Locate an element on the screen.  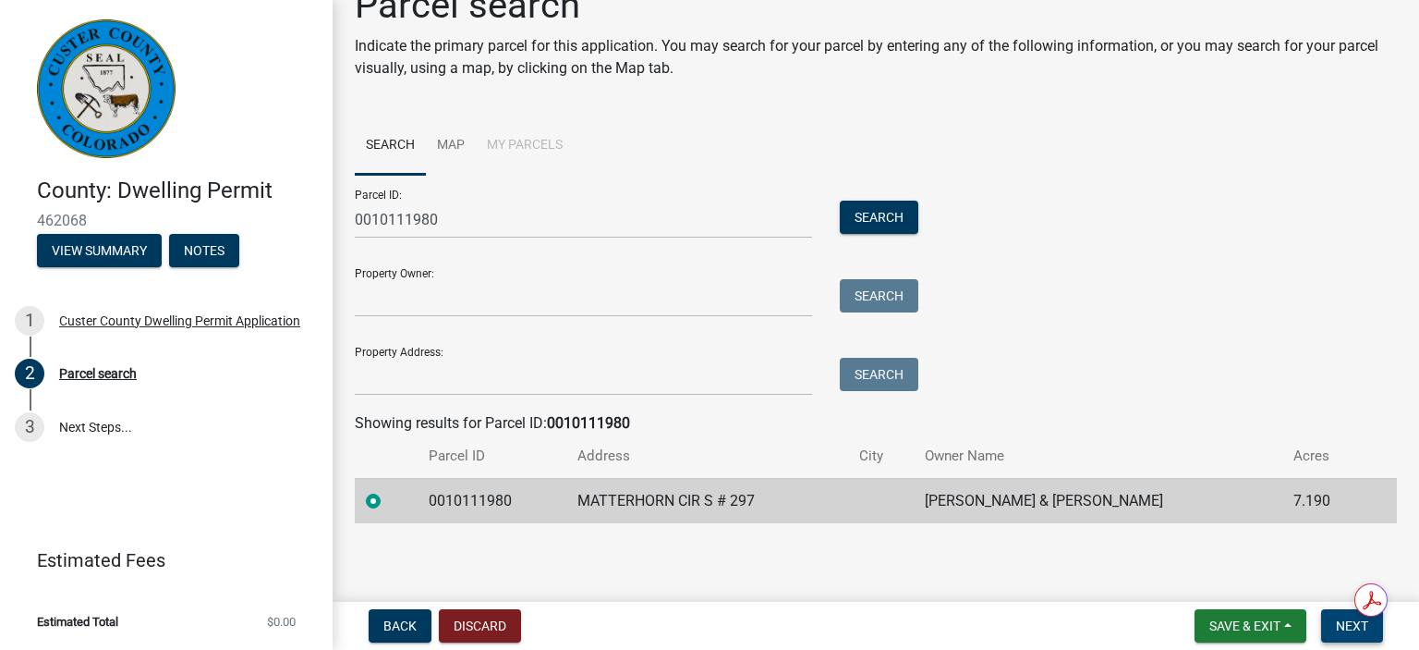
span: Estimated Total is located at coordinates (78, 621).